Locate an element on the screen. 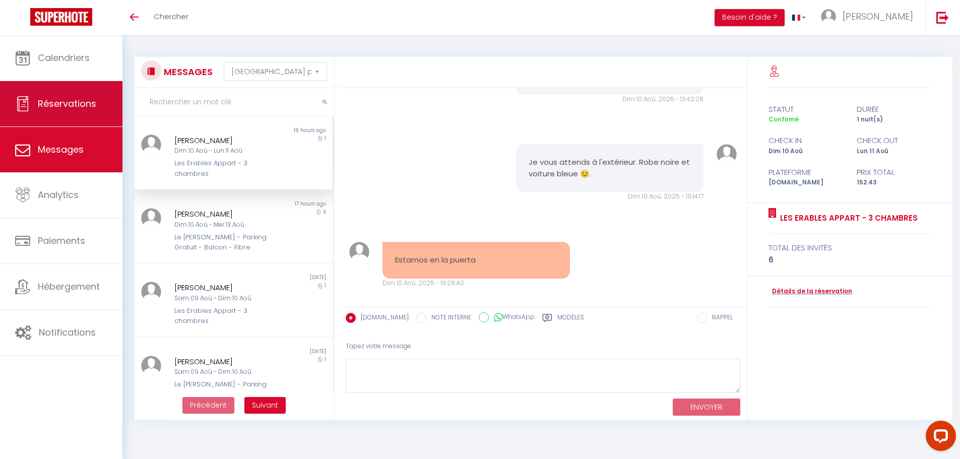 The width and height of the screenshot is (960, 459). span: Notifications is located at coordinates (67, 332).